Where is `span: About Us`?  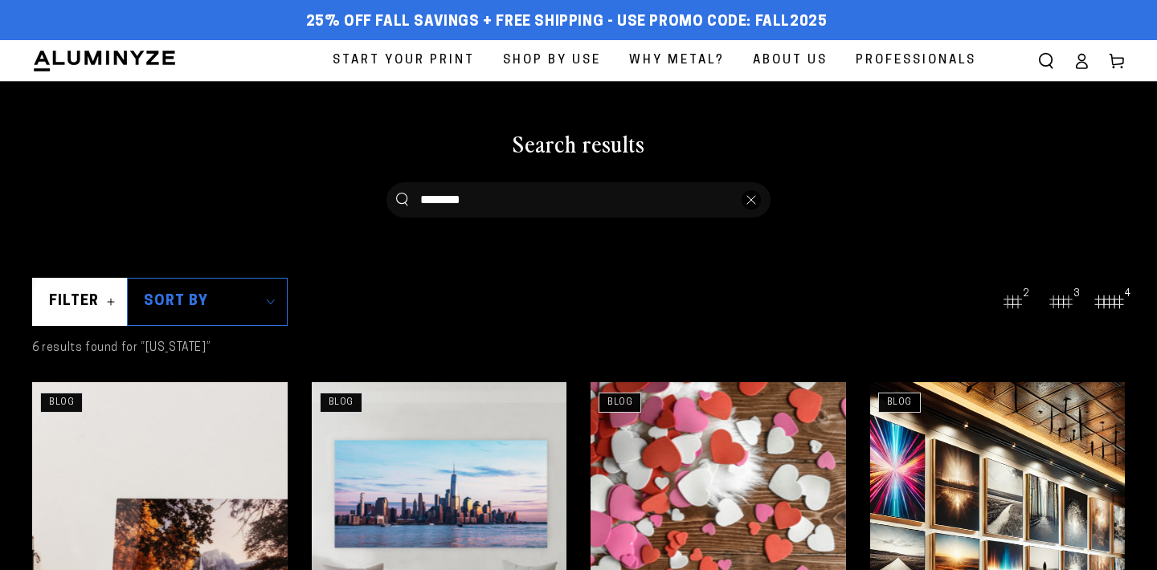
span: About Us is located at coordinates (790, 60).